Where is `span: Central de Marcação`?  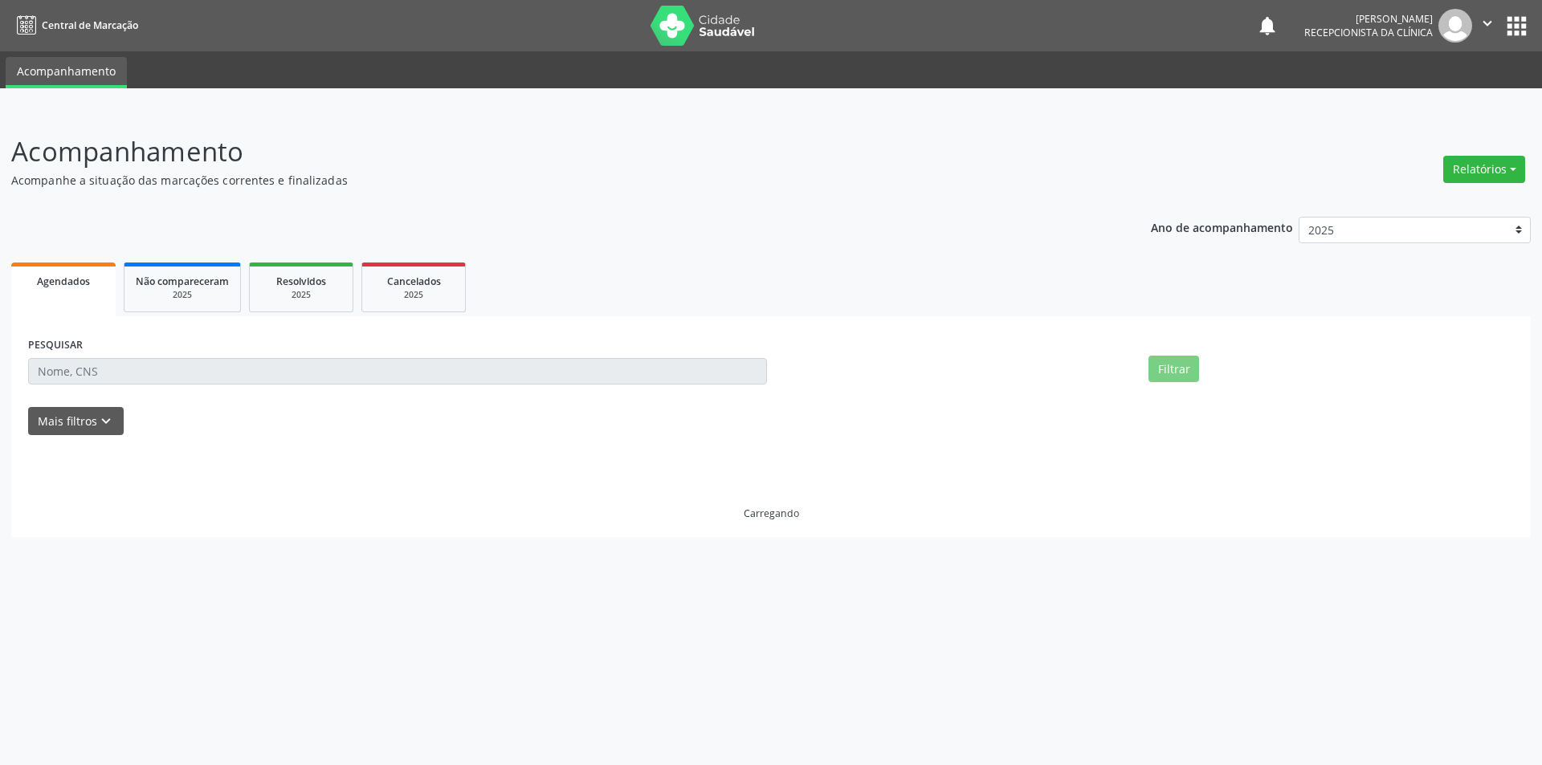
span: Central de Marcação is located at coordinates (90, 25).